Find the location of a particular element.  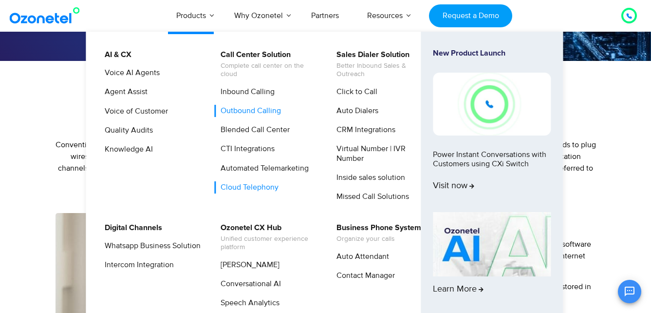

a: Missed Call Solutions is located at coordinates (370, 196).